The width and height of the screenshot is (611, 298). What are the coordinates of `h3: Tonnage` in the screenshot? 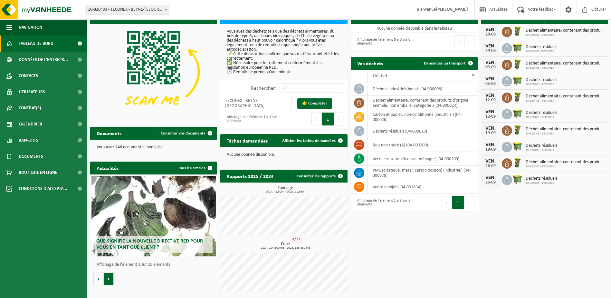 It's located at (285, 189).